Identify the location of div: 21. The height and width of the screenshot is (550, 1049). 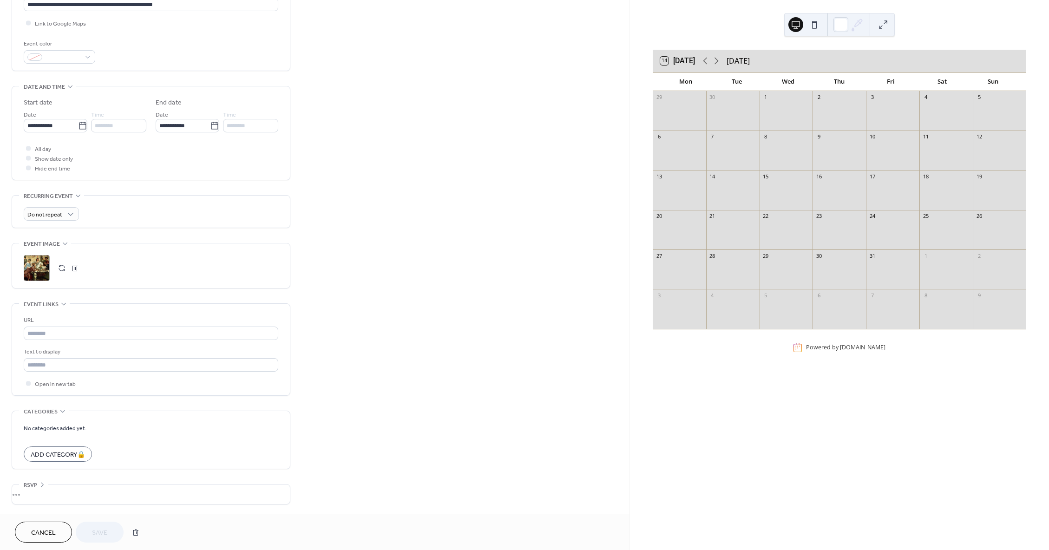
(712, 216).